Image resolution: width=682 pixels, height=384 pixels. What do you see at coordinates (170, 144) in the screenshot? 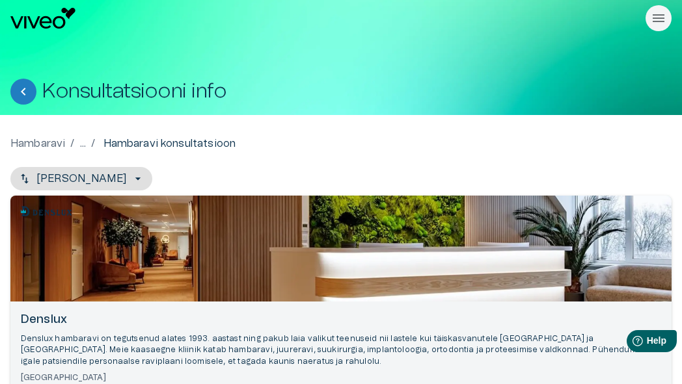
I see `p: Hambaravi konsultatsioon` at bounding box center [170, 144].